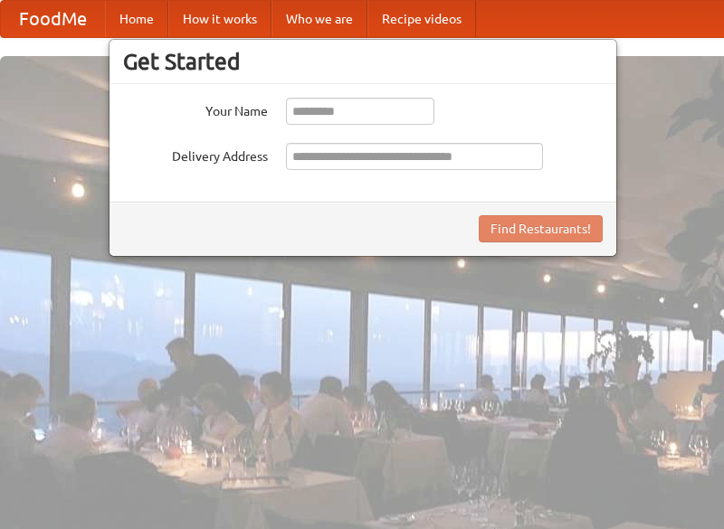 The height and width of the screenshot is (529, 724). I want to click on a: Recipe videos, so click(422, 19).